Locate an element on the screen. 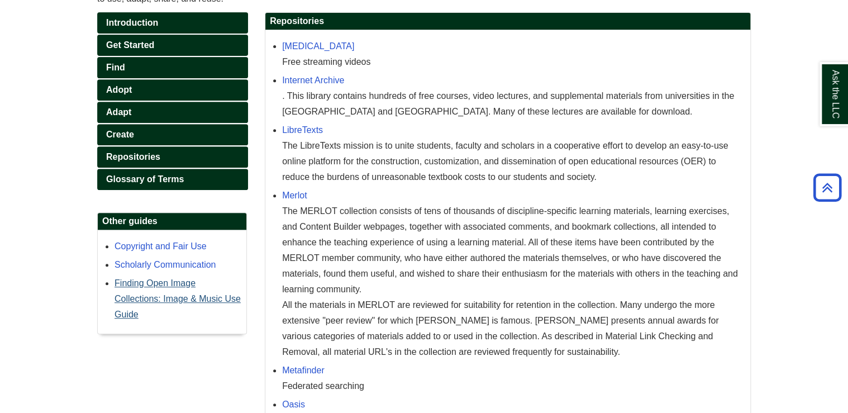  div: Federated searching is located at coordinates (513, 386).